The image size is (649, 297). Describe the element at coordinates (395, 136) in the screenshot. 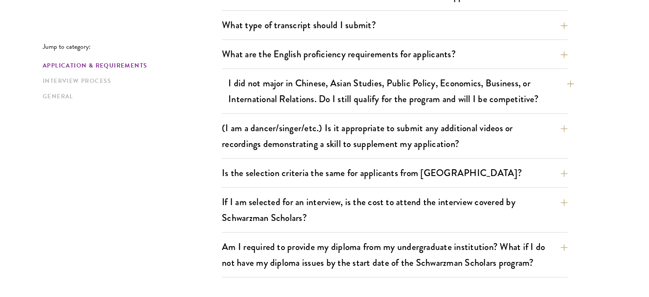

I see `button: (I am a dancer/singer/etc.) Is it appropriate to submit any additional videos or recordings demon...` at that location.